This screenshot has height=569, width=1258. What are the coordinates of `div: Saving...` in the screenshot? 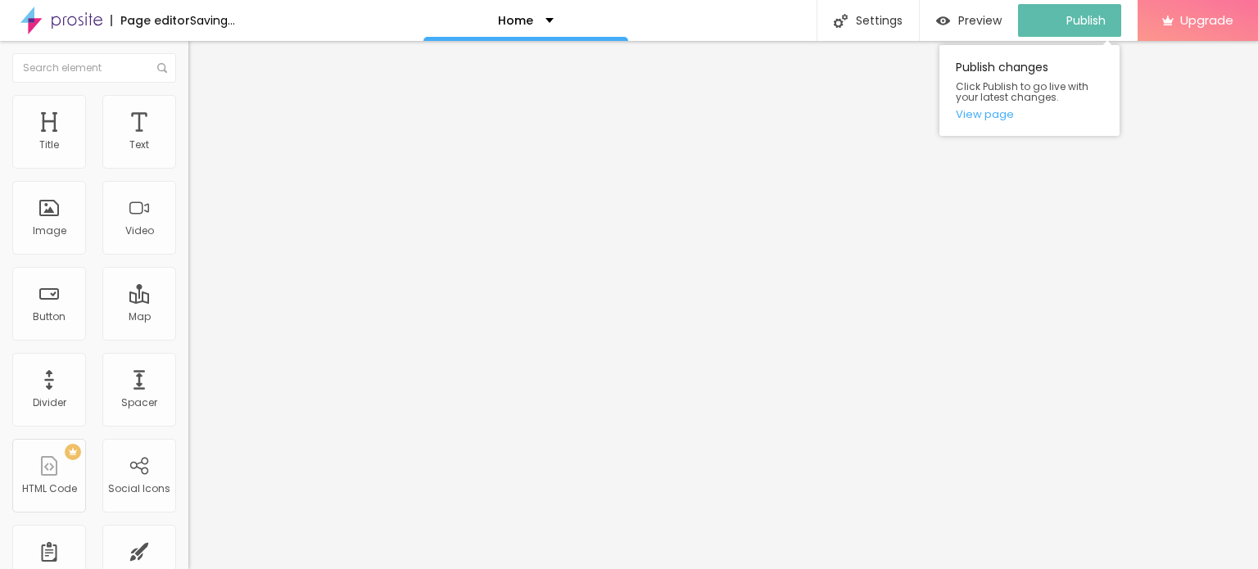 It's located at (212, 20).